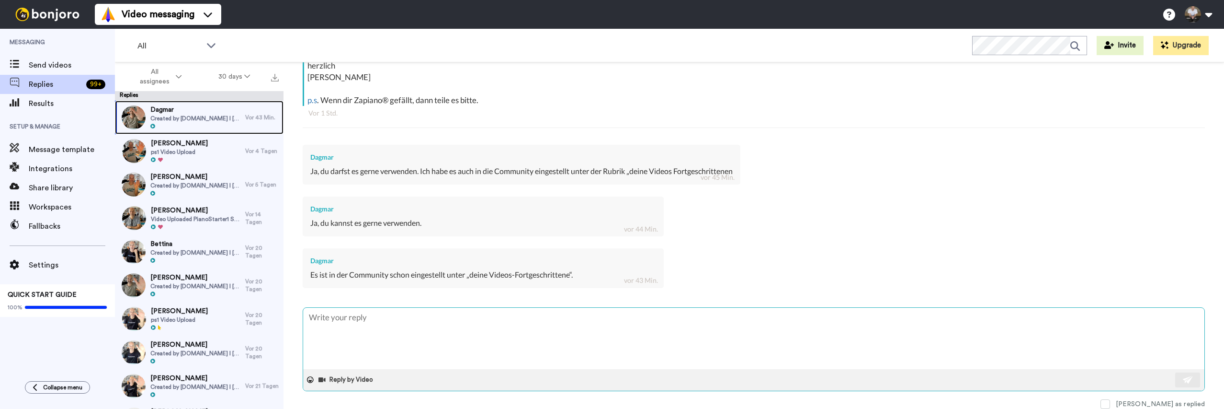  I want to click on div: Vor 1 Std., so click(754, 113).